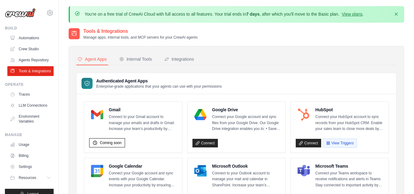 The width and height of the screenshot is (414, 194). Describe the element at coordinates (29, 85) in the screenshot. I see `div: Operate` at that location.